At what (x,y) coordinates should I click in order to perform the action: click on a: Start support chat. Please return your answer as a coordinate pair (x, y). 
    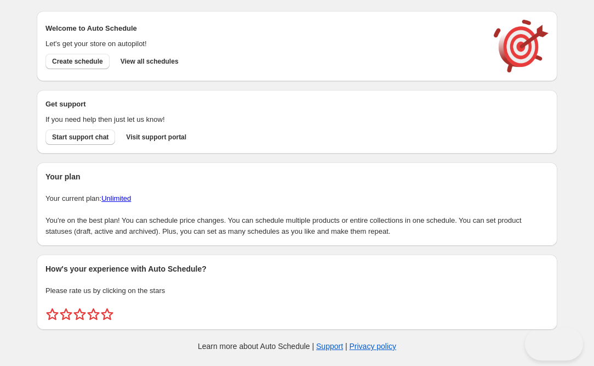
    Looking at the image, I should click on (80, 137).